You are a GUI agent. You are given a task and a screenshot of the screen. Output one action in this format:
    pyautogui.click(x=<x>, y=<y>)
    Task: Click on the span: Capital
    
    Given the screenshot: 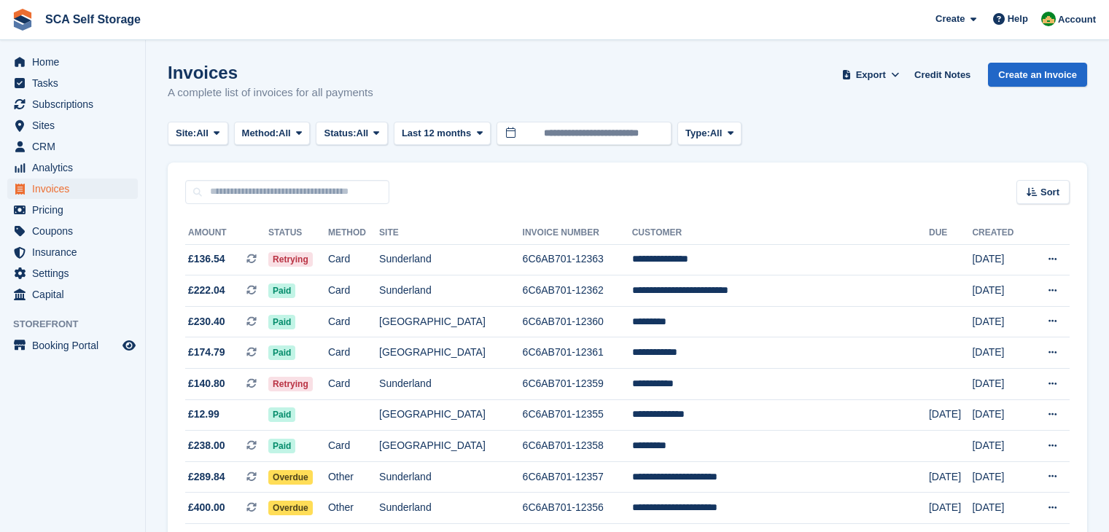 What is the action you would take?
    pyautogui.click(x=76, y=295)
    